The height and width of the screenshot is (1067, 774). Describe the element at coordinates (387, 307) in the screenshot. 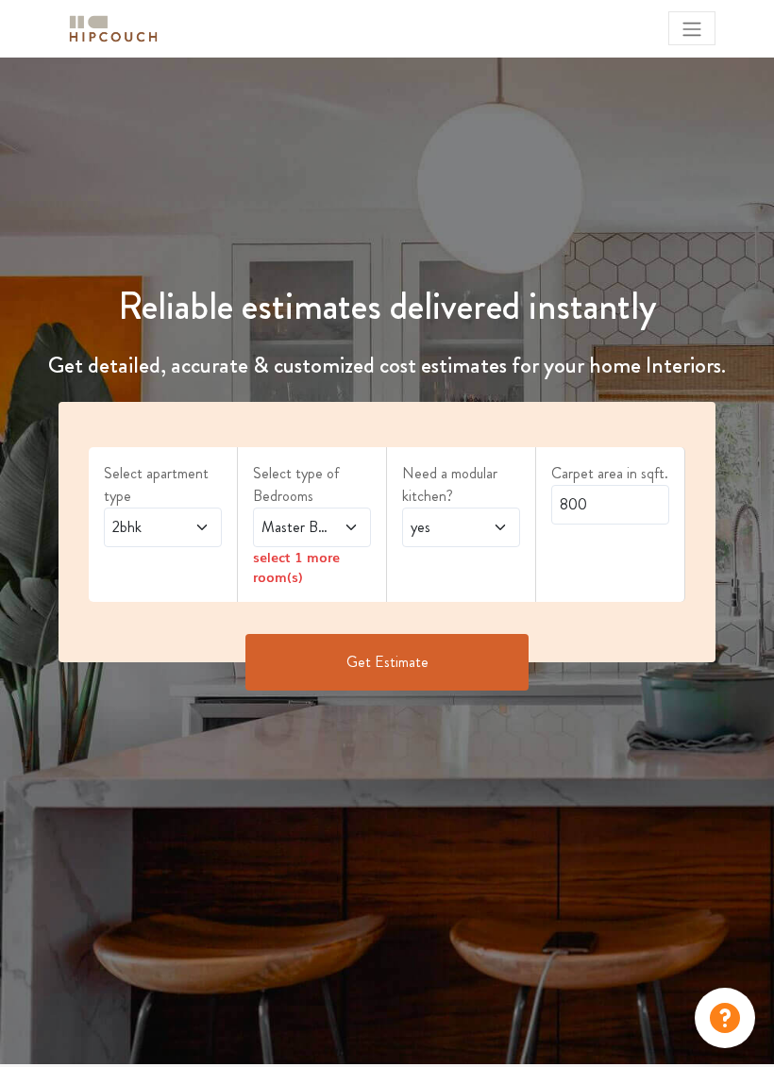

I see `h1: Reliable estimates delivered instantly` at that location.